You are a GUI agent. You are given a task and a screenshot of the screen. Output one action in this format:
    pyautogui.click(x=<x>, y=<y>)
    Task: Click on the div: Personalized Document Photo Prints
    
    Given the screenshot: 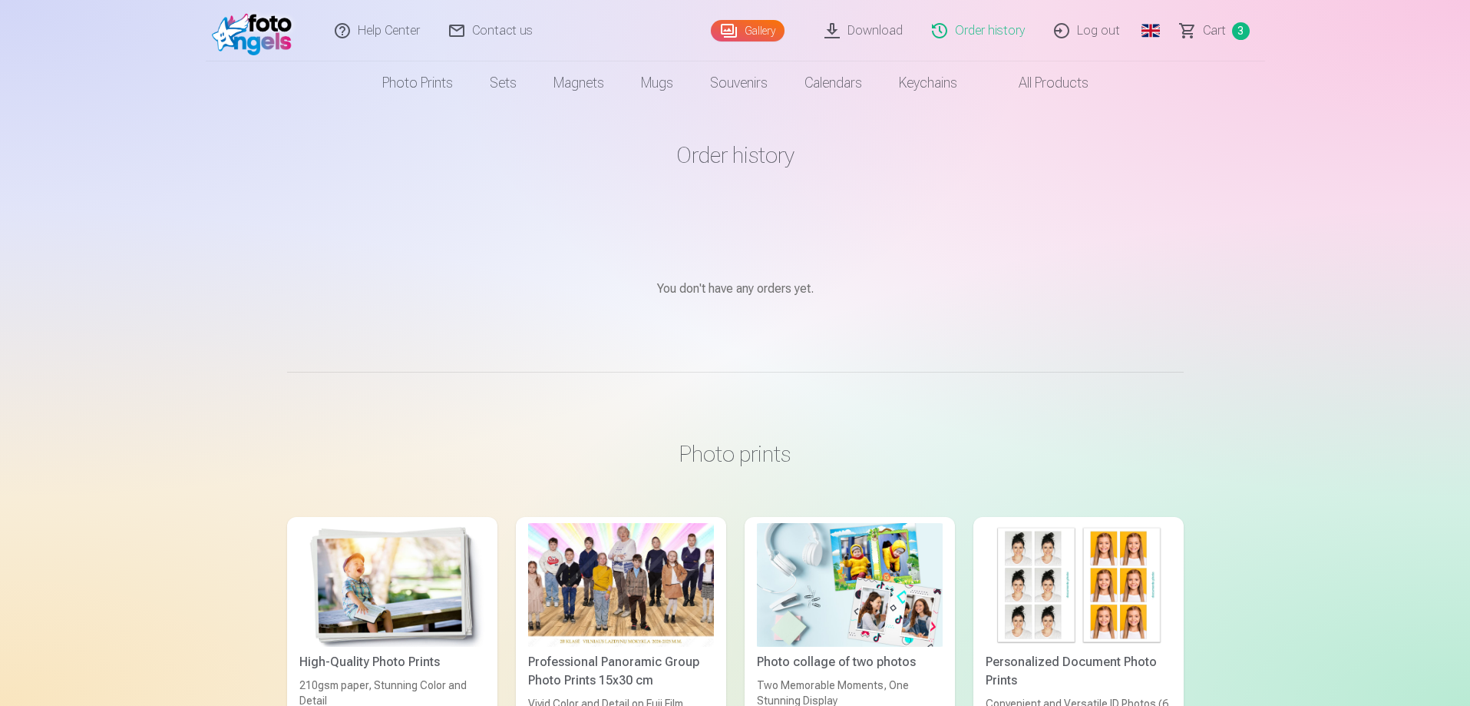 What is the action you would take?
    pyautogui.click(x=1079, y=671)
    